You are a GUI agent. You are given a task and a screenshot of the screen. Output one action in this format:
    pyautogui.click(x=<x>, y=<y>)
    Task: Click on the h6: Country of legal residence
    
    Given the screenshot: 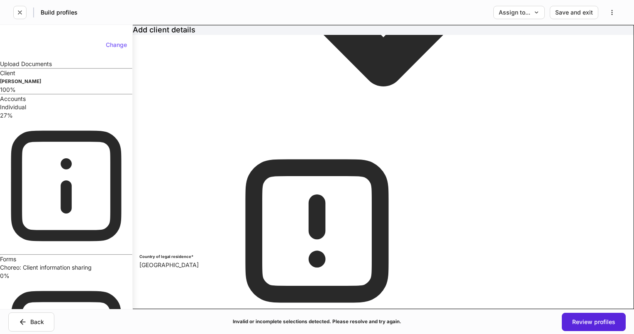 What is the action you would take?
    pyautogui.click(x=166, y=256)
    